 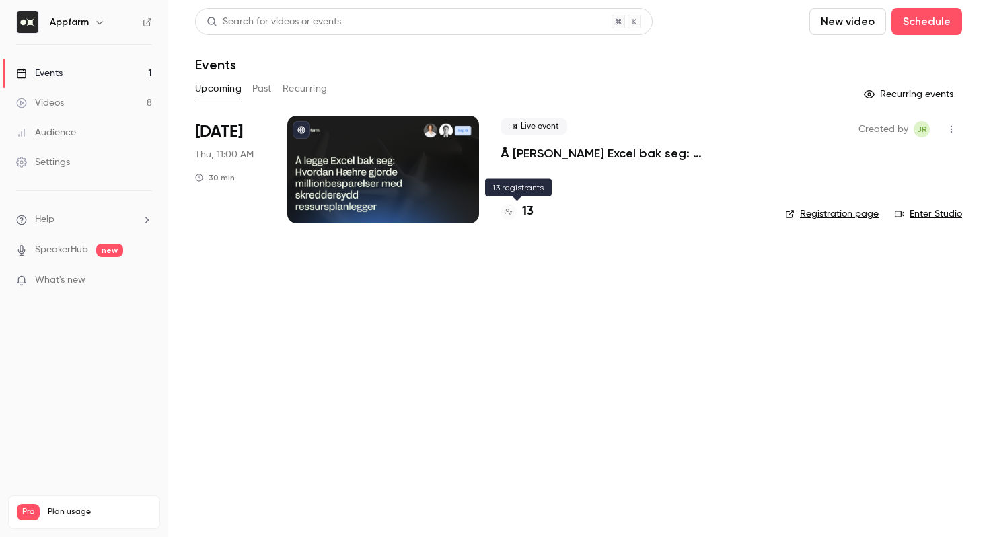 I want to click on span: Thu, 11:00 AM, so click(x=224, y=155).